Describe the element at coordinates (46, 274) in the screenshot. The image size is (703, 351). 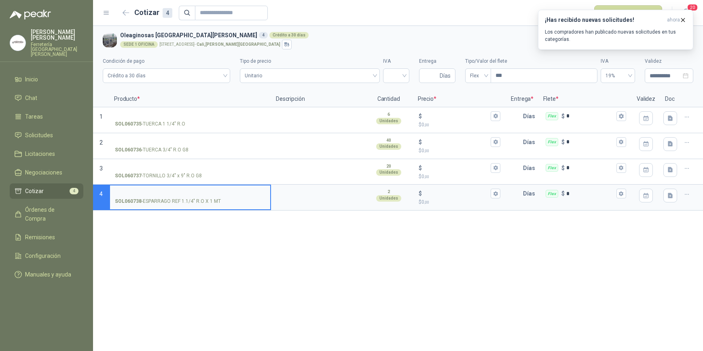
I see `a: Manuales y ayuda` at that location.